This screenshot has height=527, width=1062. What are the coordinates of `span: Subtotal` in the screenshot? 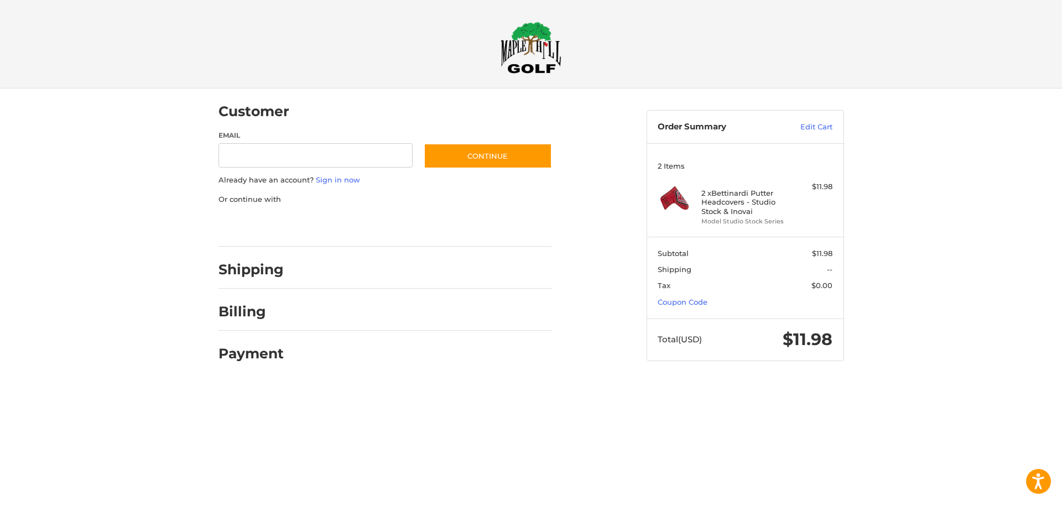 It's located at (673, 253).